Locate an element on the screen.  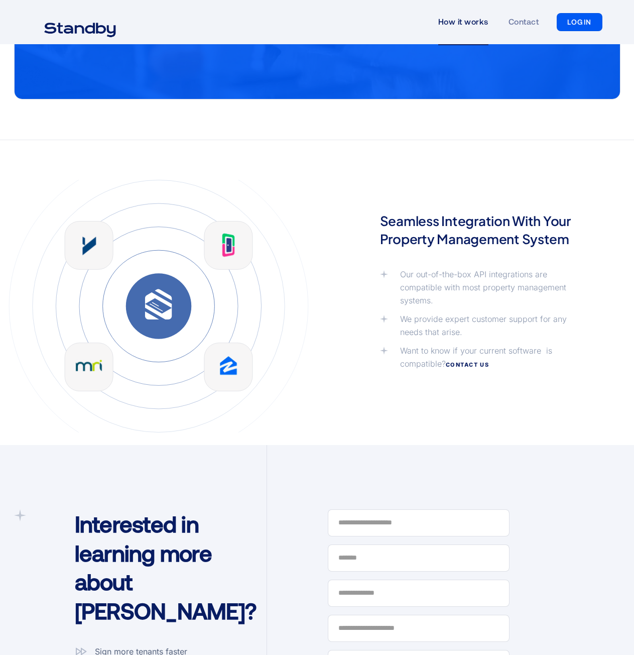
div: Want to know if your current software is compatible? is located at coordinates (485, 357).